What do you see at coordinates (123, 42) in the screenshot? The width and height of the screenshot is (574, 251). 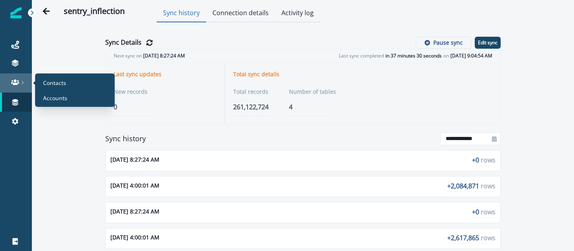 I see `h2: Sync Details` at bounding box center [123, 42].